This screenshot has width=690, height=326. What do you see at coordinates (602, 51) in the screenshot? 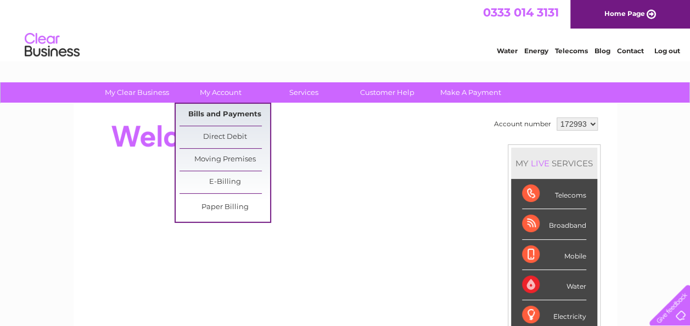
I see `a: Blog` at bounding box center [602, 51].